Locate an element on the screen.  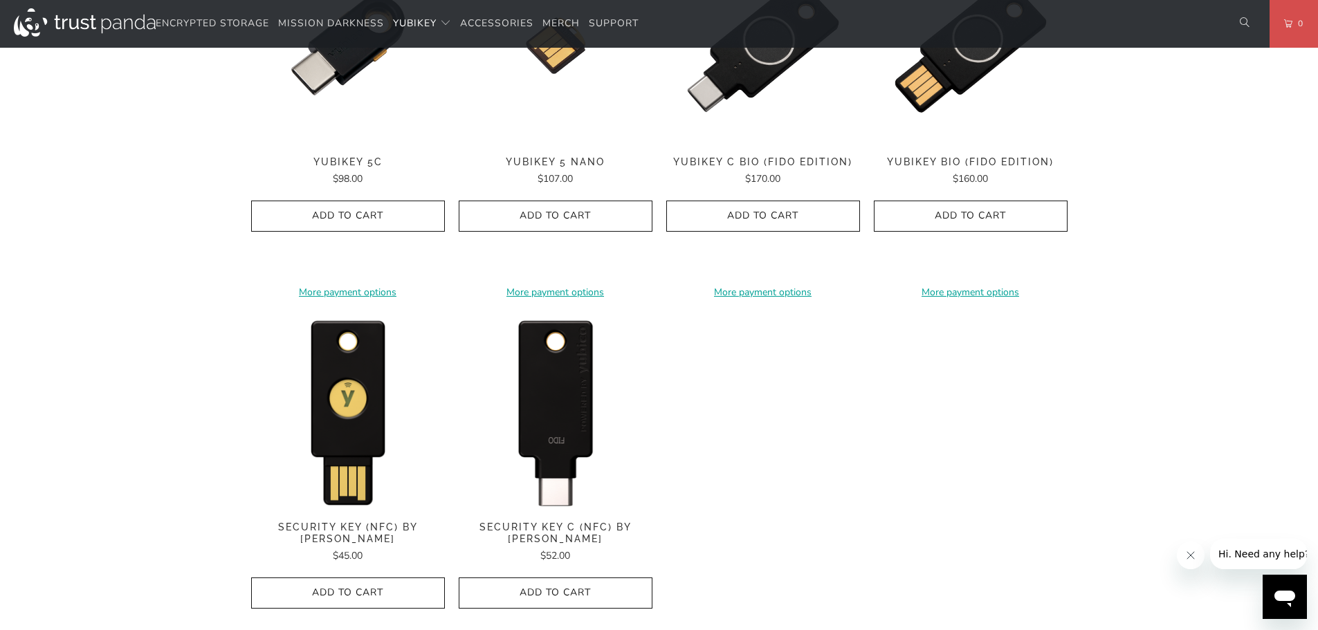
summary: YubiKey is located at coordinates (422, 24).